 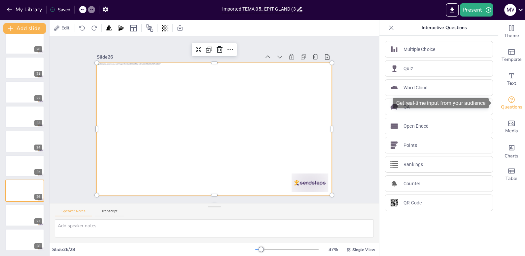 What do you see at coordinates (510, 10) in the screenshot?
I see `button: M V` at bounding box center [510, 10].